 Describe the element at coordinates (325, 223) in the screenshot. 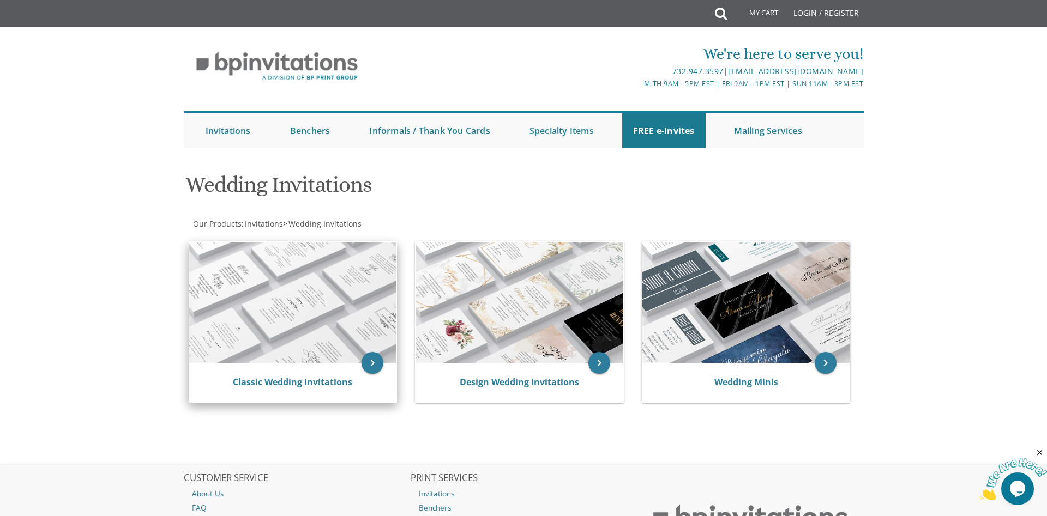

I see `span: Wedding Invitations` at that location.